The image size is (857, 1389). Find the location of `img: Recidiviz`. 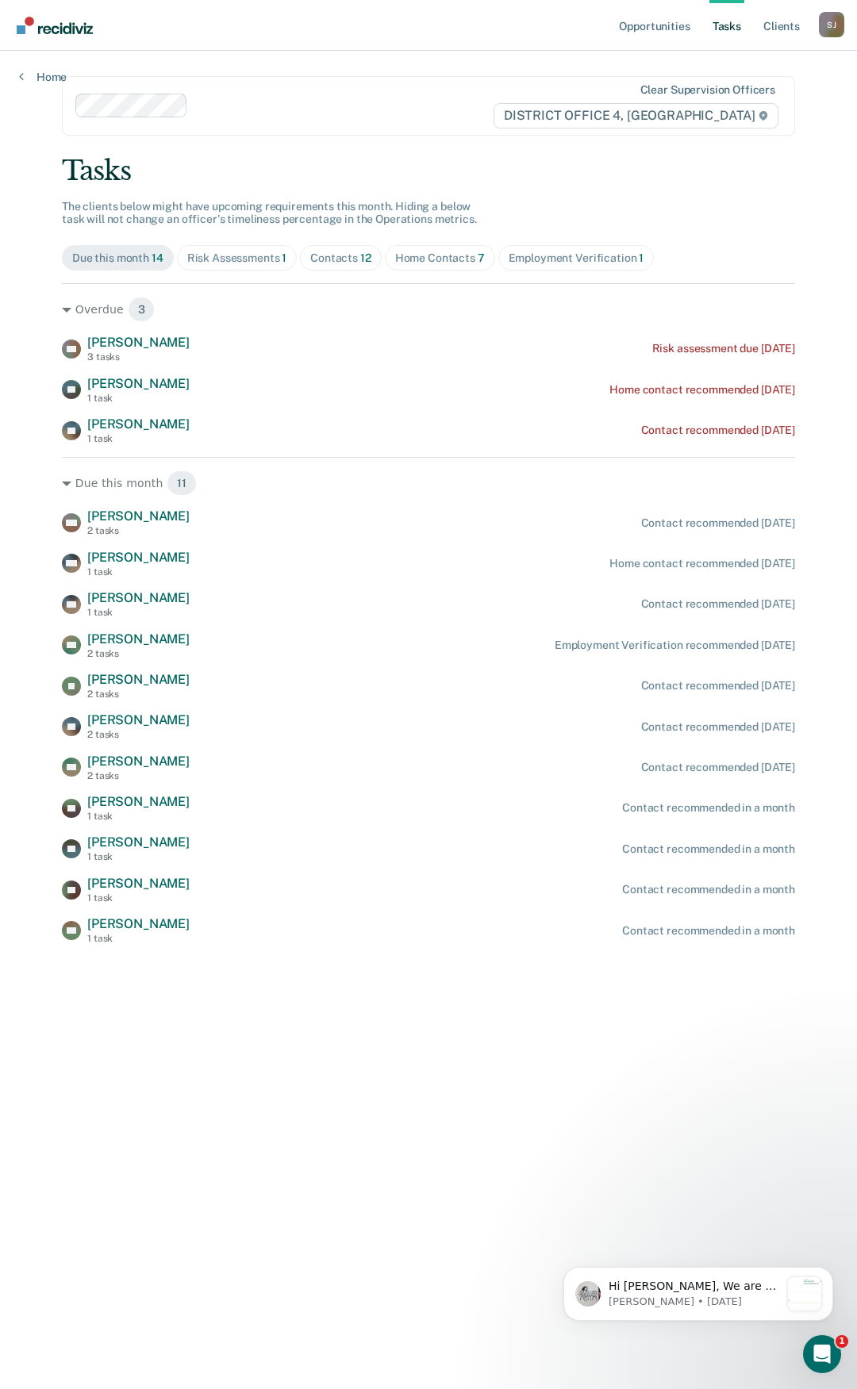

img: Recidiviz is located at coordinates (55, 25).